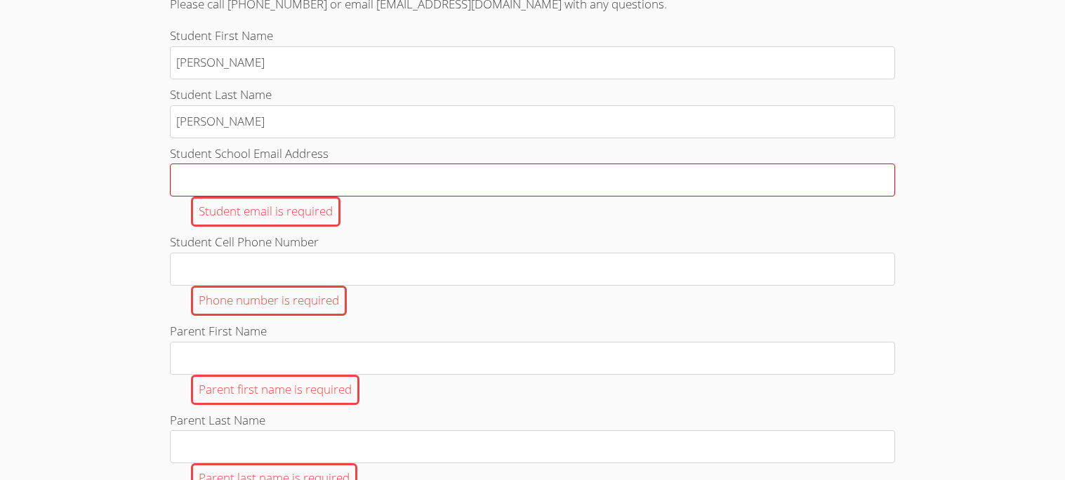 This screenshot has height=480, width=1065. What do you see at coordinates (532, 62) in the screenshot?
I see `input: Student First Name` at bounding box center [532, 62].